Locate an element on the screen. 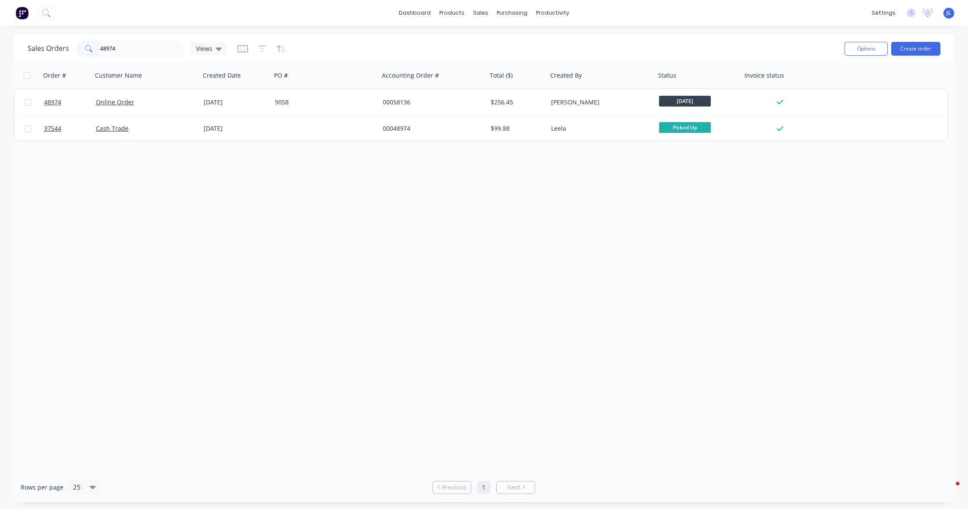  button: Create order is located at coordinates (916, 49).